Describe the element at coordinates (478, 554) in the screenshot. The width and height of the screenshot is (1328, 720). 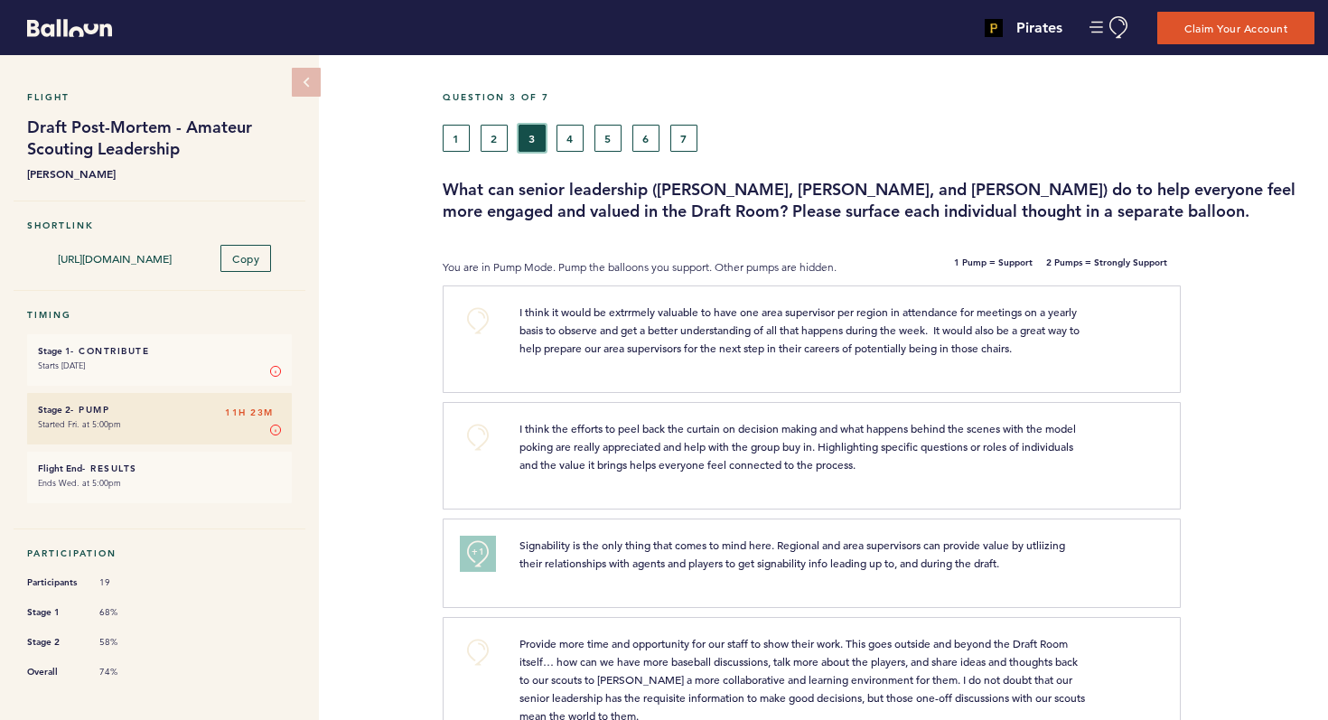
I see `button: +1` at that location.